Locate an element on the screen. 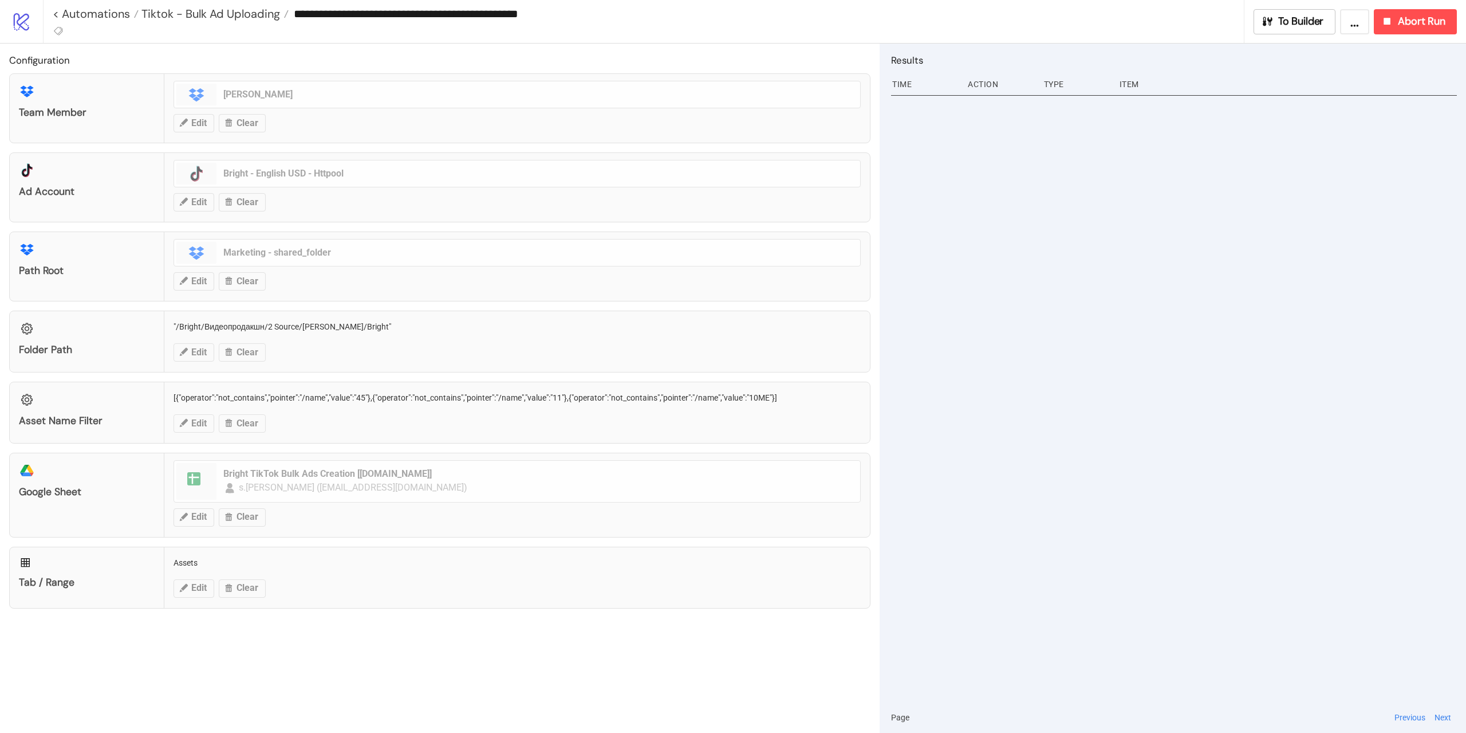 The width and height of the screenshot is (1466, 733). a: Tiktok - Bulk Ad Uploading is located at coordinates (214, 14).